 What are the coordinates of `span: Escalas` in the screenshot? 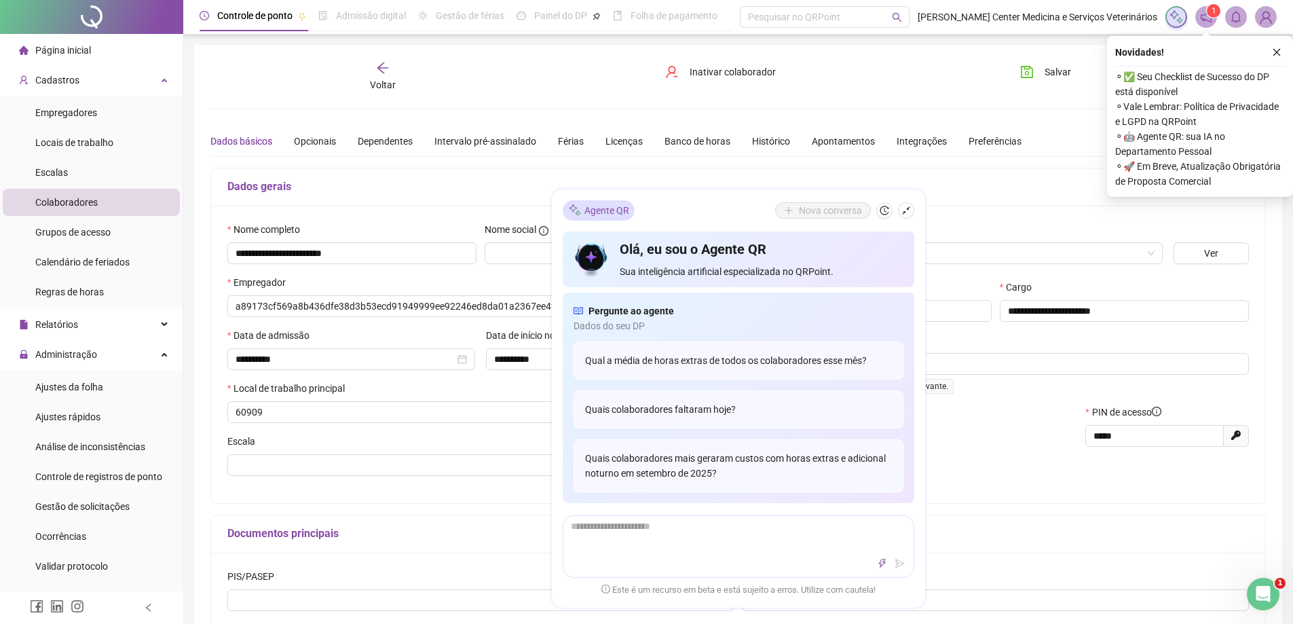 It's located at (52, 172).